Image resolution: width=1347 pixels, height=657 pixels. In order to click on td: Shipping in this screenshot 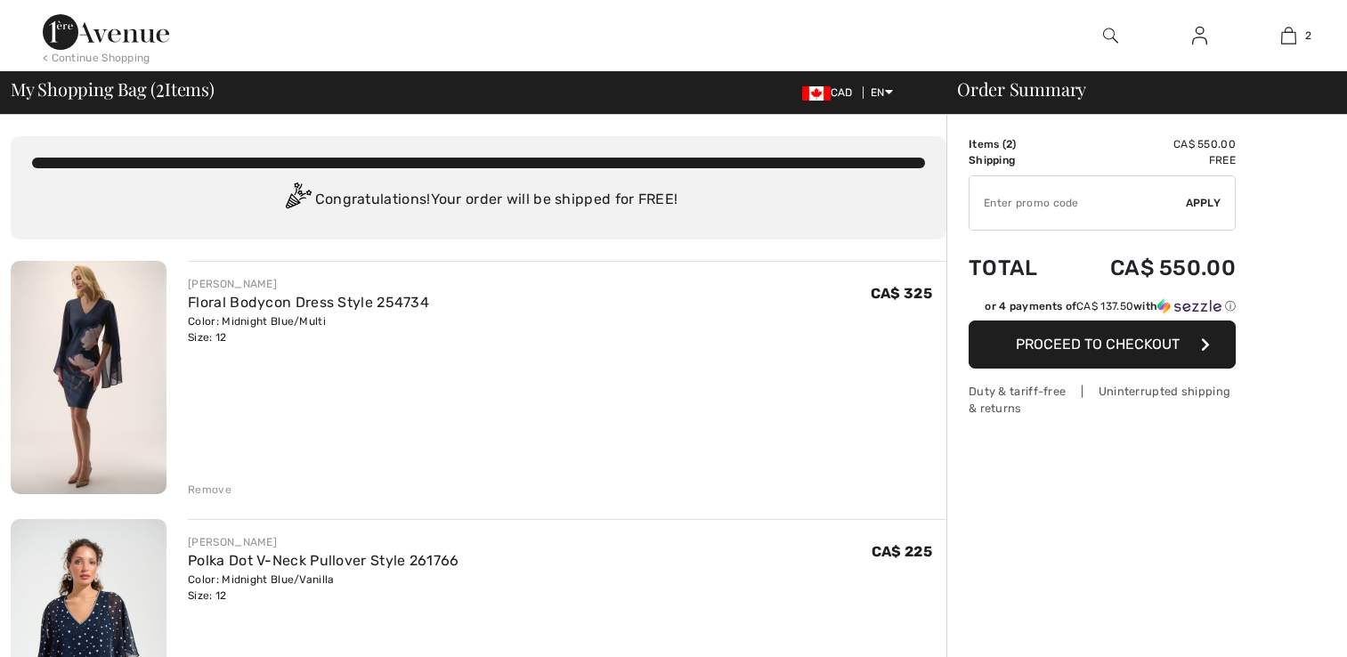, I will do `click(1016, 160)`.